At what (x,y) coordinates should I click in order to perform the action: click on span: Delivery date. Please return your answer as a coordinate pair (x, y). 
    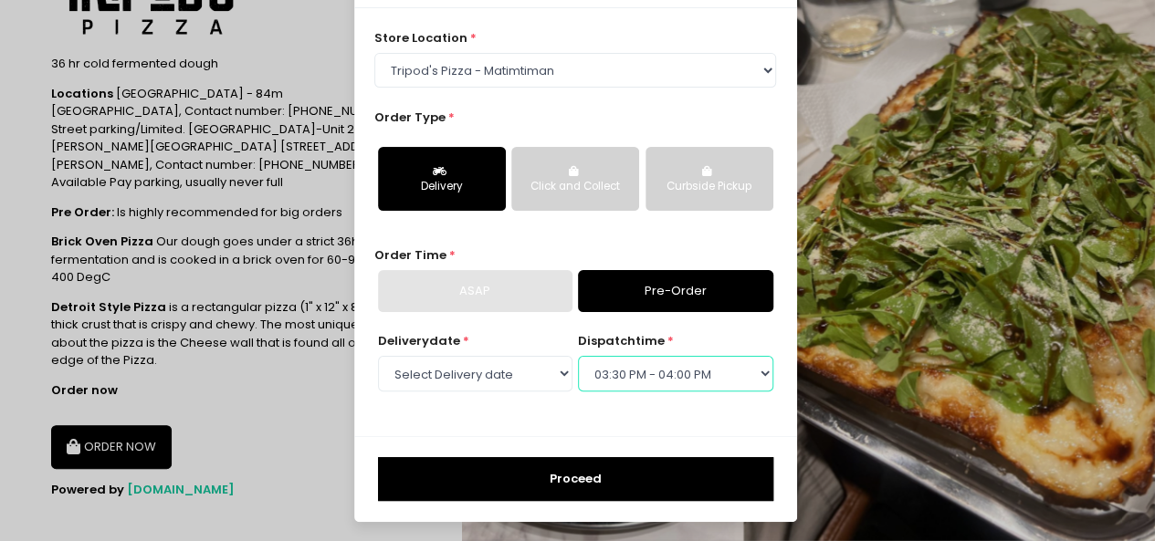
    Looking at the image, I should click on (419, 341).